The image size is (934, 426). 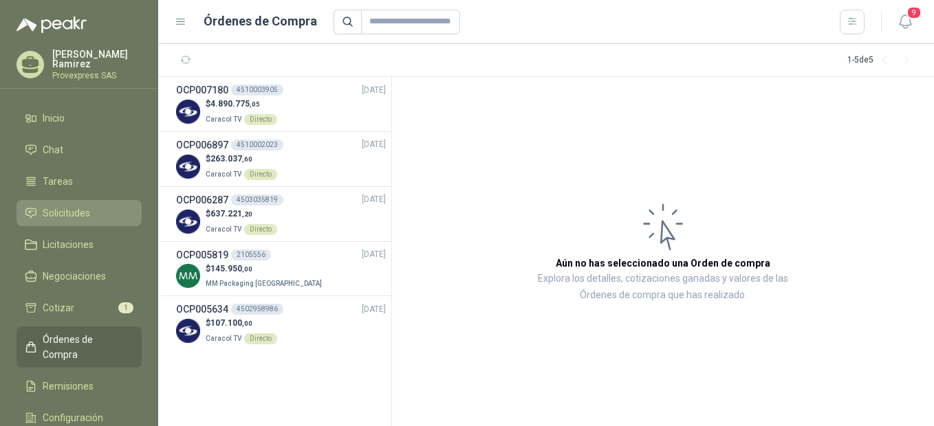 What do you see at coordinates (79, 150) in the screenshot?
I see `a: Chat` at bounding box center [79, 150].